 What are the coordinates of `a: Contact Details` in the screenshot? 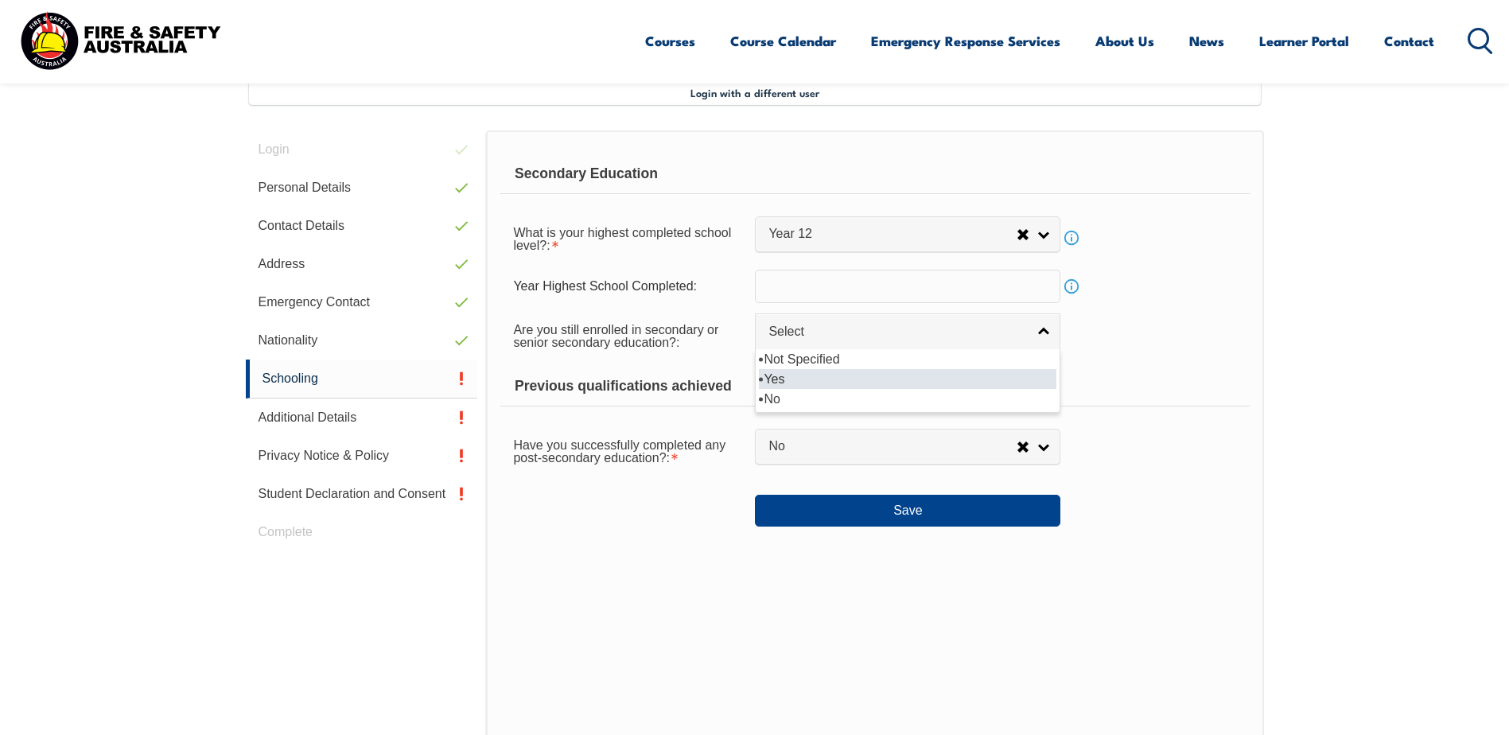 It's located at (362, 226).